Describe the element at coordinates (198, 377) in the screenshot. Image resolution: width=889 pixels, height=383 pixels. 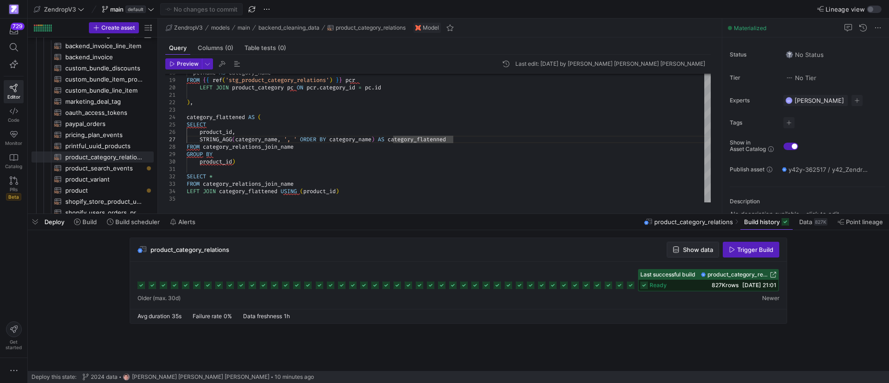
I see `button: 2024 datahttps://storage.googleapis.com/y42-prod-data-exchange/images/G2kHvxVlt02YItTmblwfhPy4mK5...` at that location.